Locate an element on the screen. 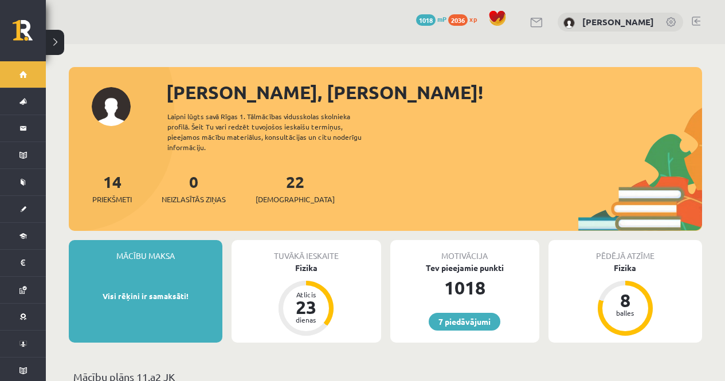 Image resolution: width=725 pixels, height=381 pixels. div: Atlicis is located at coordinates (306, 295).